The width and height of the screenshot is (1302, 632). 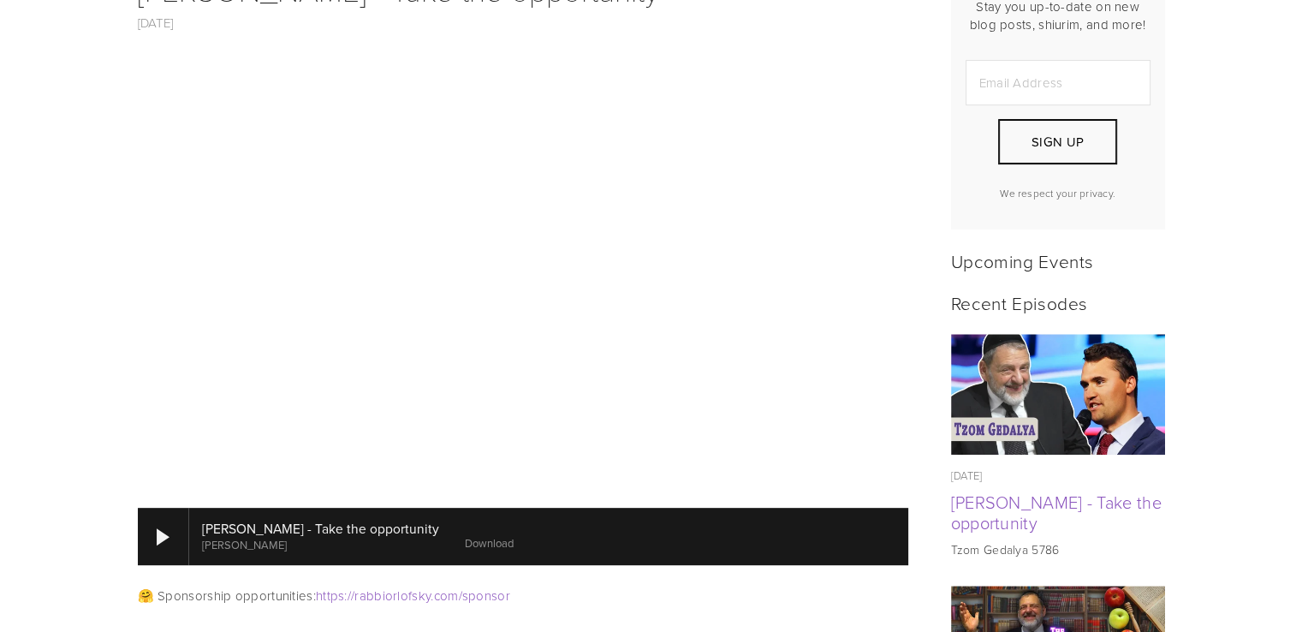 I want to click on h2: Upcoming Events, so click(x=1058, y=260).